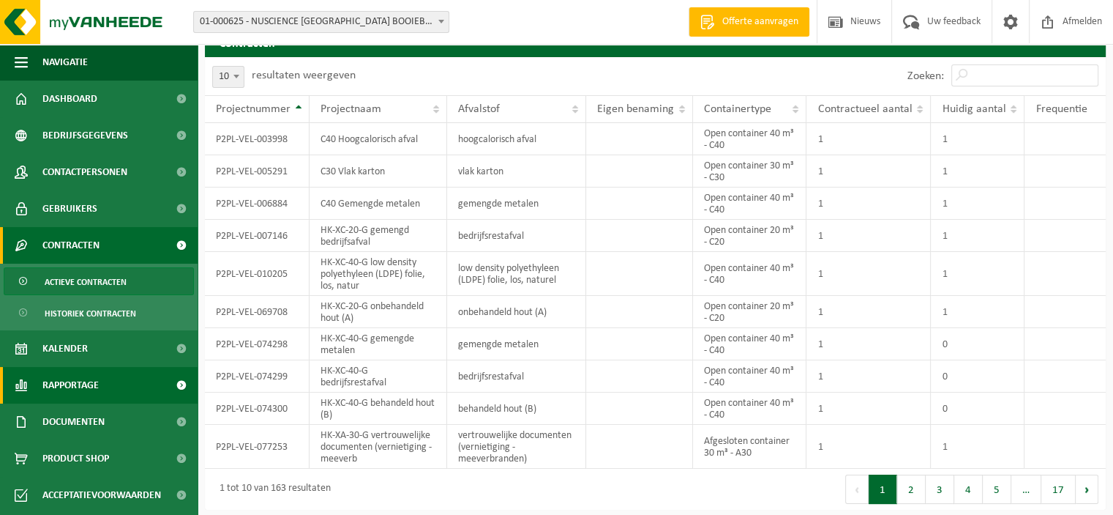 This screenshot has height=515, width=1113. Describe the element at coordinates (1058, 489) in the screenshot. I see `button: 17` at that location.